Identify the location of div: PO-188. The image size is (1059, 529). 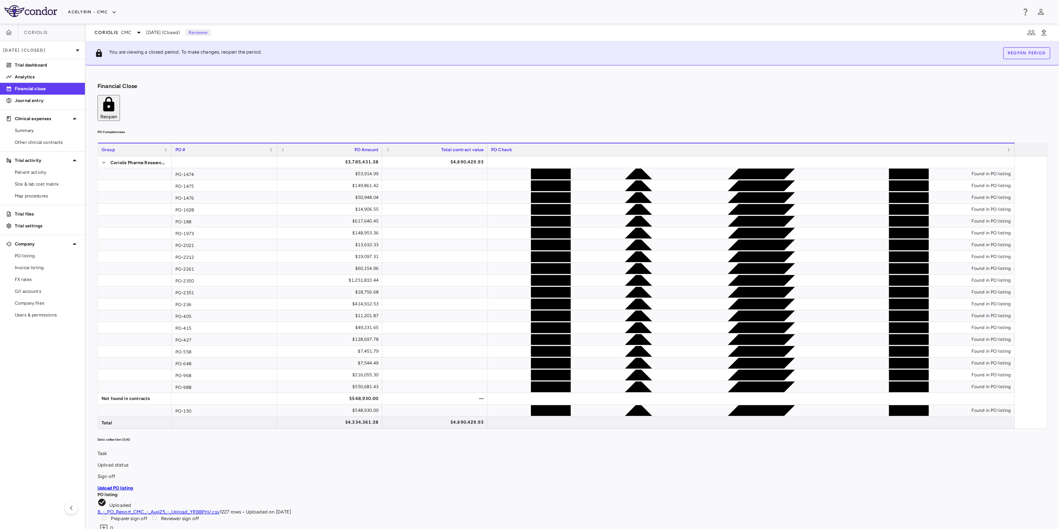
(224, 221).